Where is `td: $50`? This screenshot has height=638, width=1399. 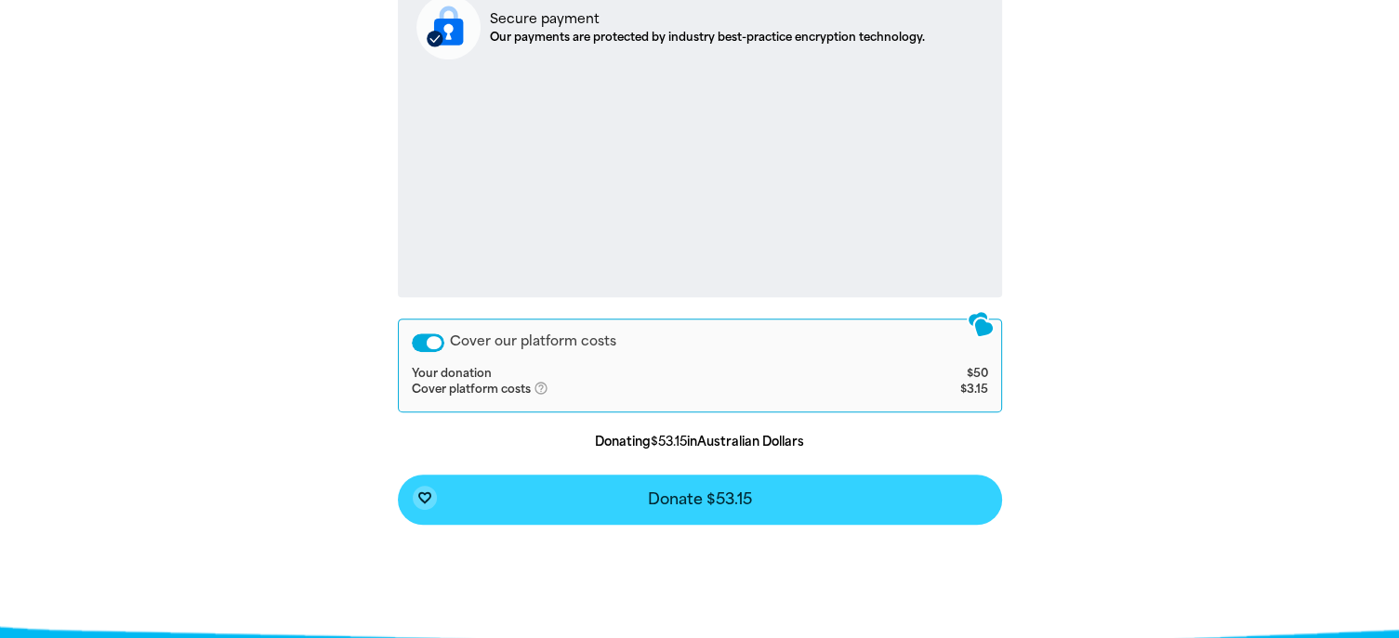 td: $50 is located at coordinates (940, 375).